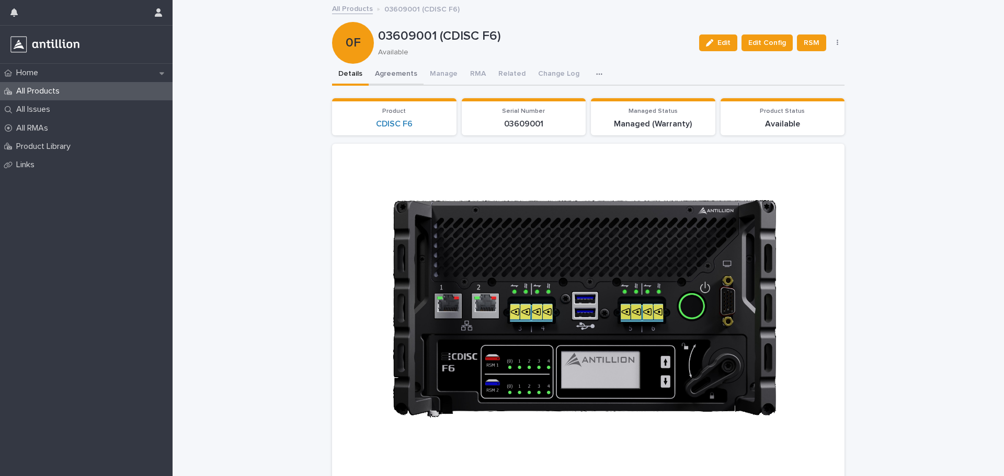  What do you see at coordinates (394, 111) in the screenshot?
I see `span: Product` at bounding box center [394, 111].